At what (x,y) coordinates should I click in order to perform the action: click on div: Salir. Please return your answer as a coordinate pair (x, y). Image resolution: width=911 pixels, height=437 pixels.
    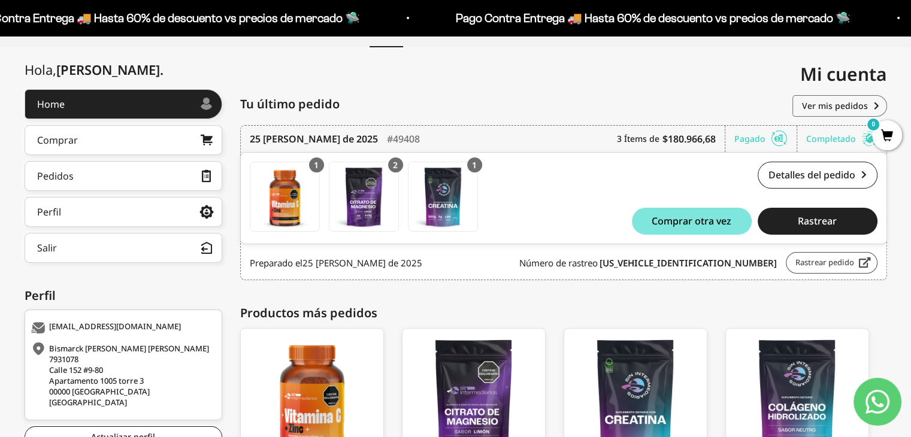
    Looking at the image, I should click on (47, 248).